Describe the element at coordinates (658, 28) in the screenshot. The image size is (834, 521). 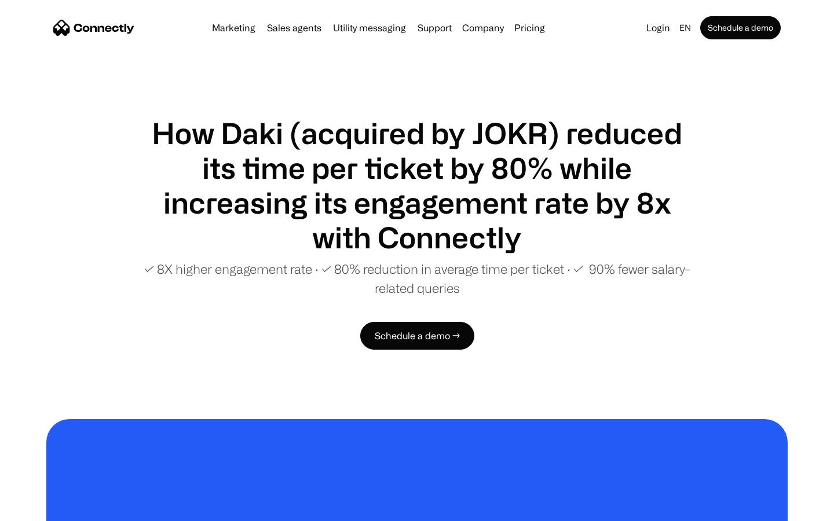
I see `a: Login` at that location.